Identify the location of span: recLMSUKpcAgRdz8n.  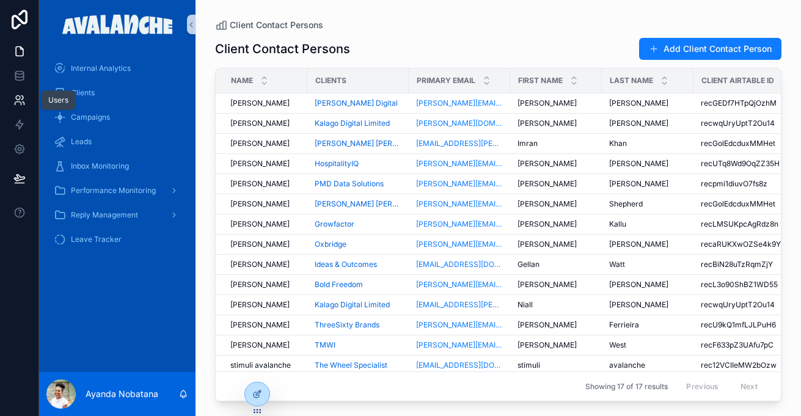
(739, 224).